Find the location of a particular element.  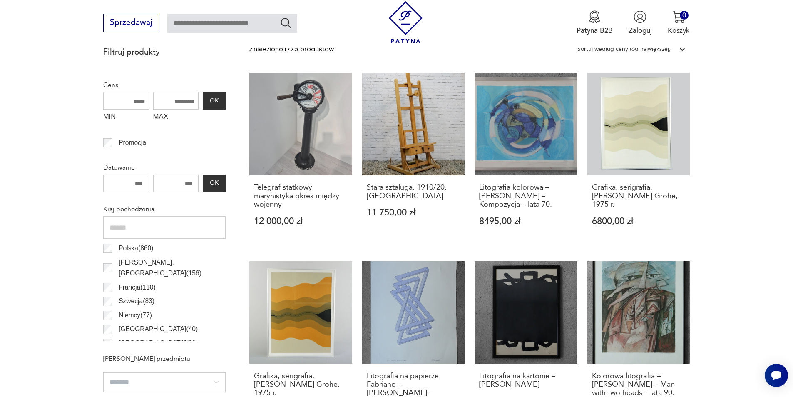

p: 12 000,00 zł is located at coordinates (300, 221).